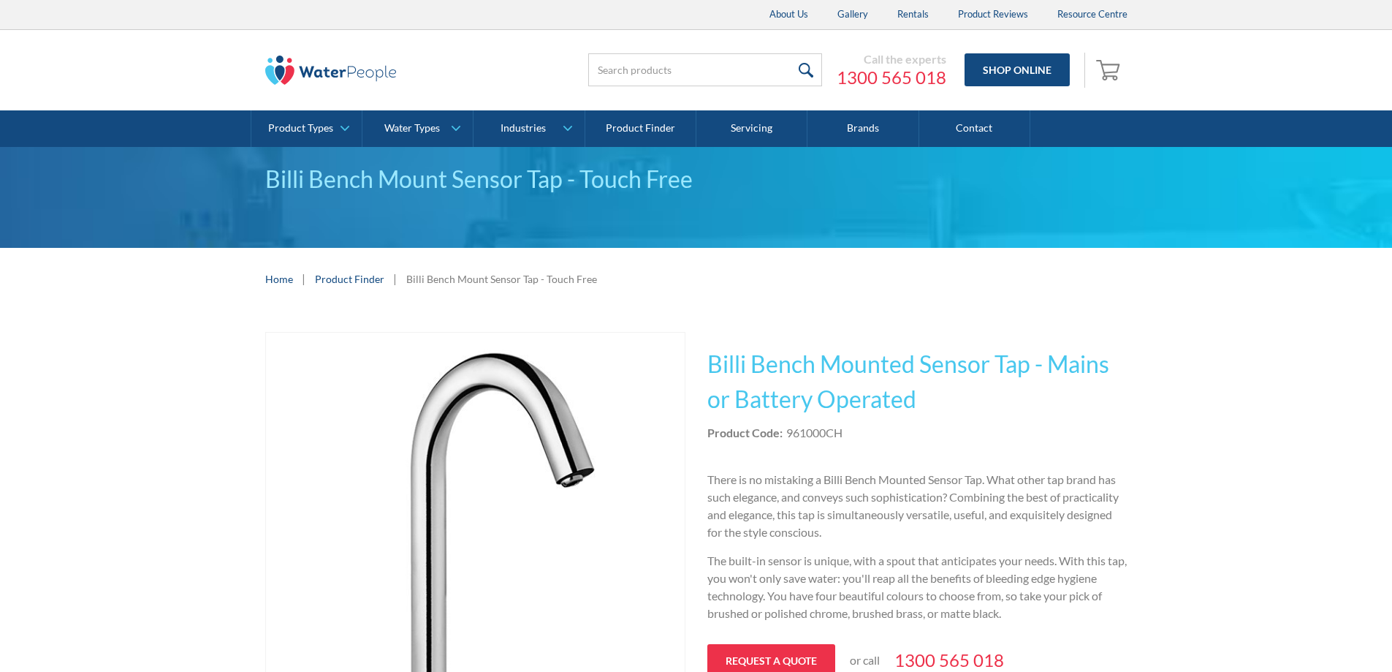 The width and height of the screenshot is (1392, 672). Describe the element at coordinates (814, 433) in the screenshot. I see `div: 961000CH` at that location.